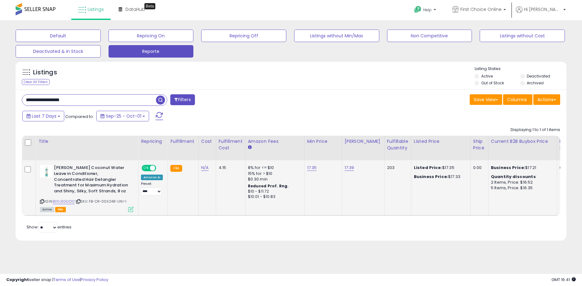 Image resolution: width=582 pixels, height=286 pixels. What do you see at coordinates (486, 76) in the screenshot?
I see `label: Active` at bounding box center [486, 76].